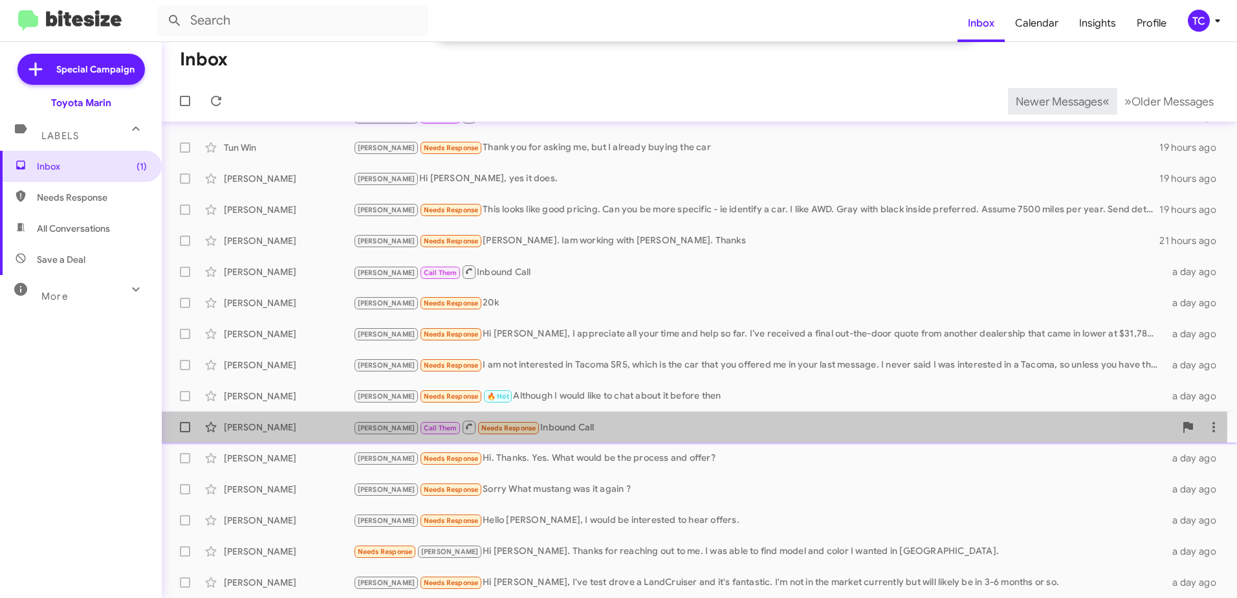 The width and height of the screenshot is (1237, 598). I want to click on div: Thank you for asking me, but I already buying the car, so click(756, 147).